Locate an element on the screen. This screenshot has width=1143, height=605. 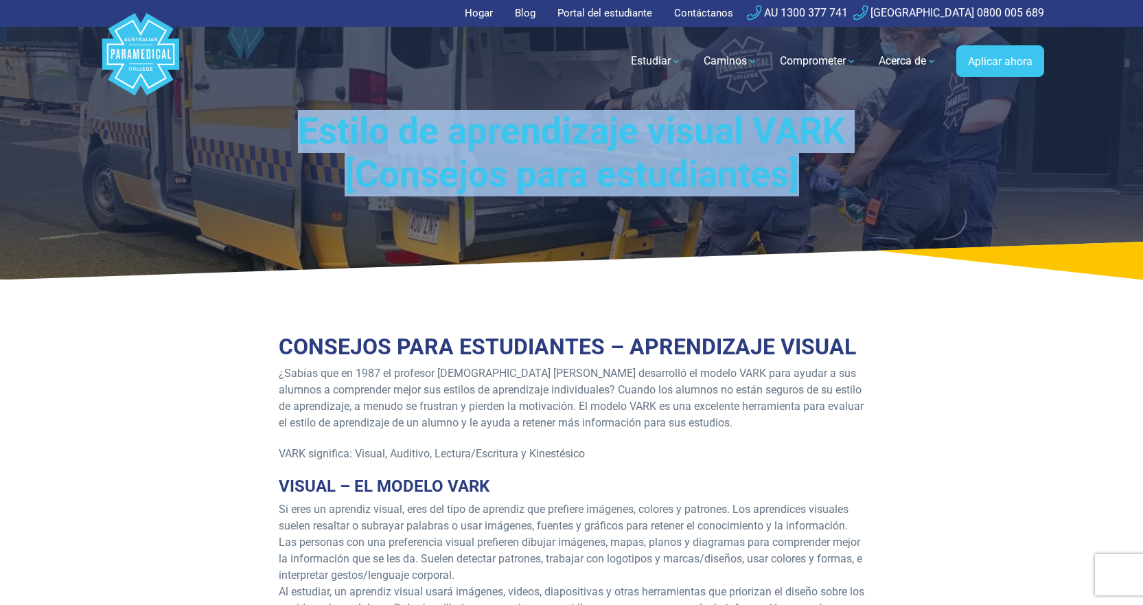
font: VARK significa: Visual, Auditivo, Lectura/Escritura y Kinestésico is located at coordinates (432, 453).